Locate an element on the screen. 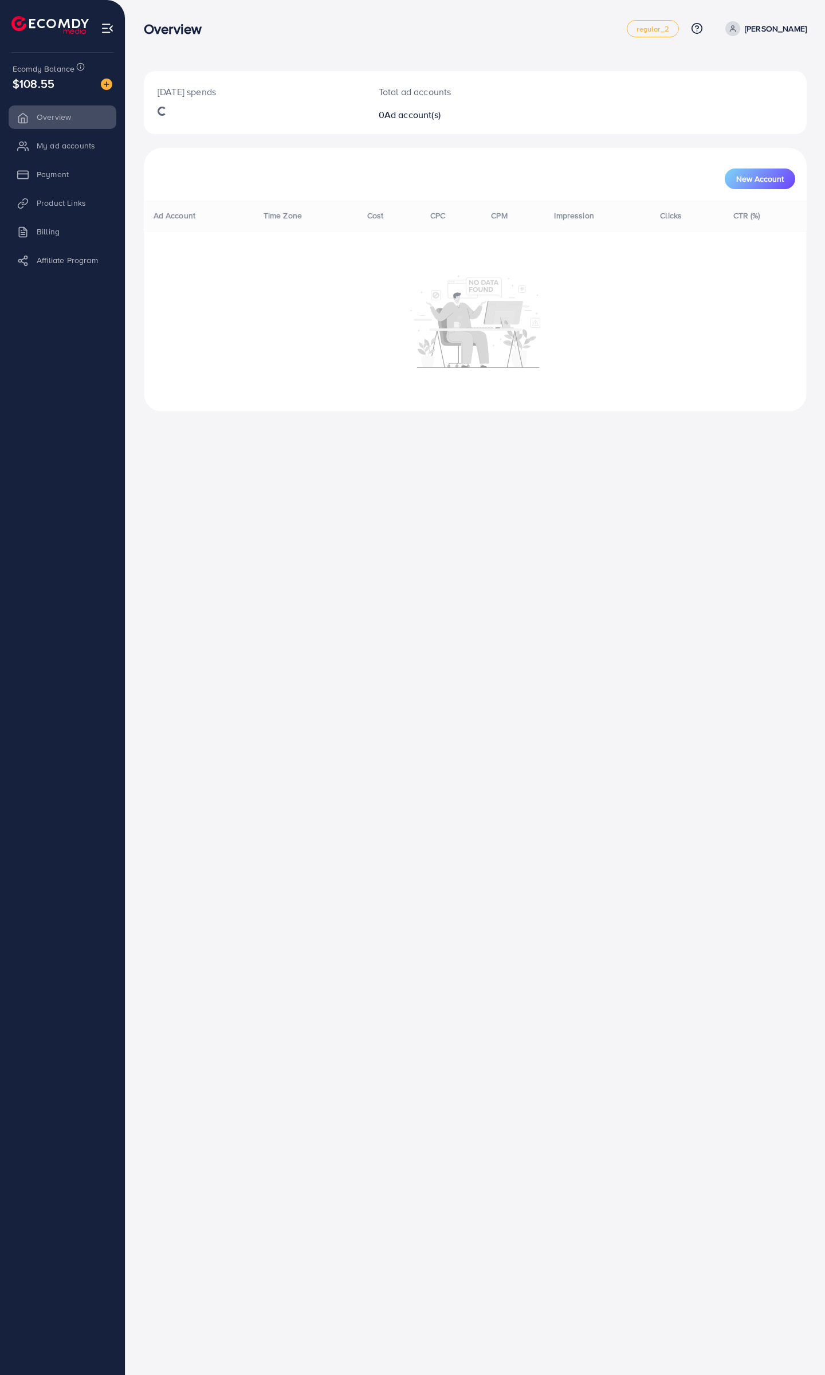  img: image is located at coordinates (107, 84).